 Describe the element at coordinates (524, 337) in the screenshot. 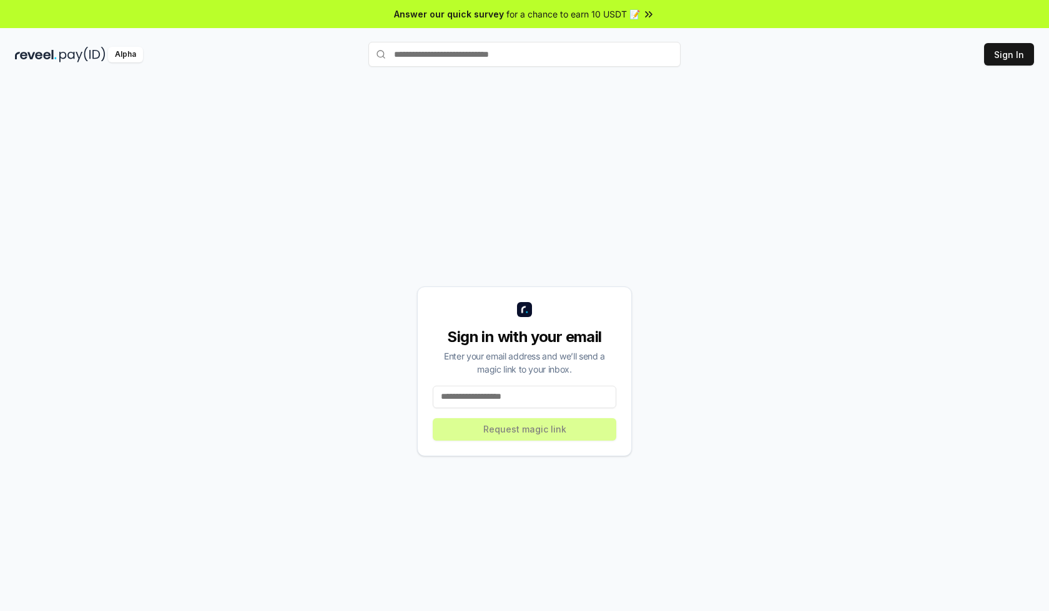

I see `div: Sign in with your email` at that location.